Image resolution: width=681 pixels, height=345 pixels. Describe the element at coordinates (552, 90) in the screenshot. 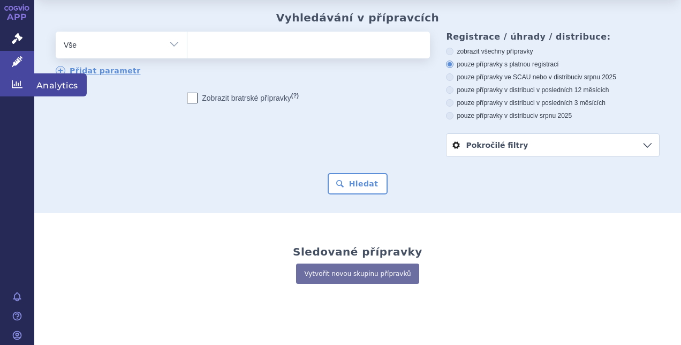

I see `label: pouze přípravky v distribuci v posledních 12 měsících` at that location.